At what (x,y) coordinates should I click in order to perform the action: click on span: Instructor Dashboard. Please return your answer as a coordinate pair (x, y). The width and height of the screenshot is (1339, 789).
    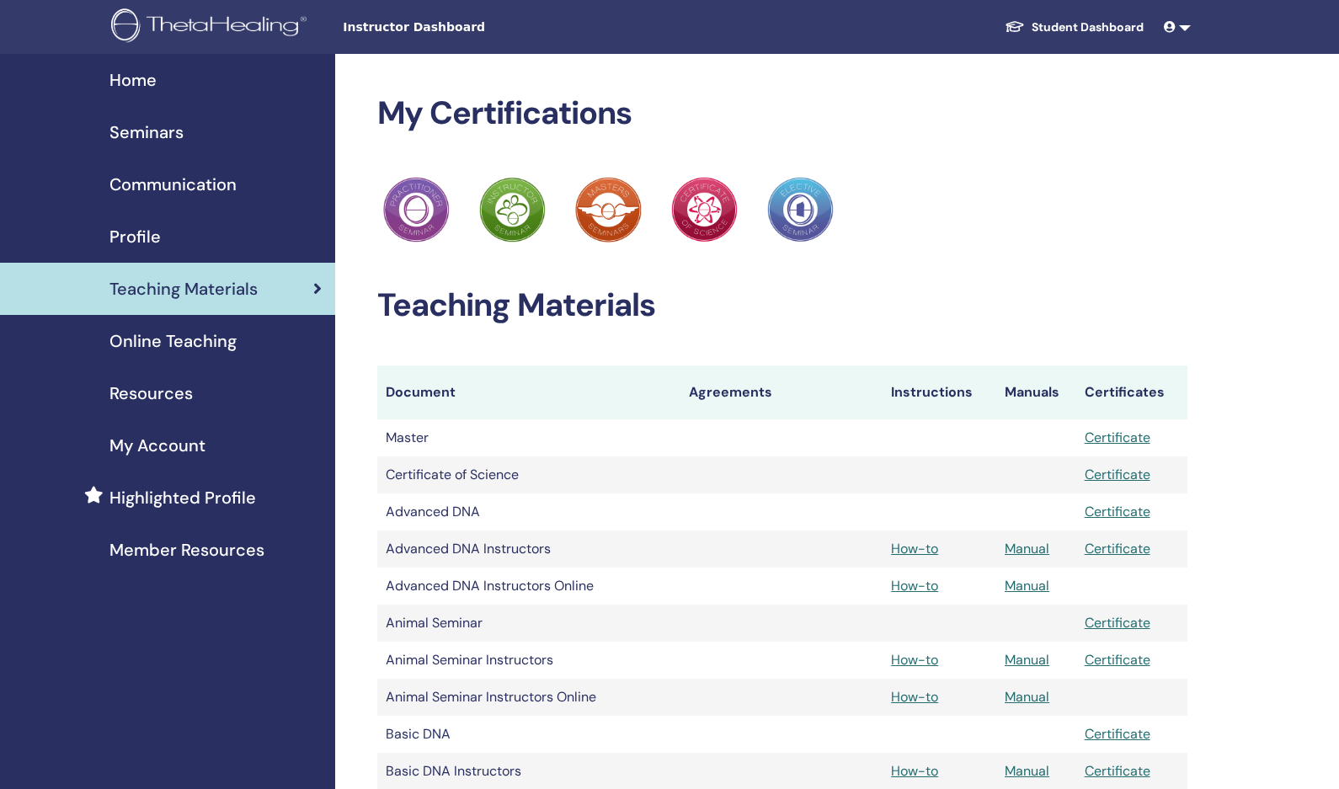
    Looking at the image, I should click on (469, 27).